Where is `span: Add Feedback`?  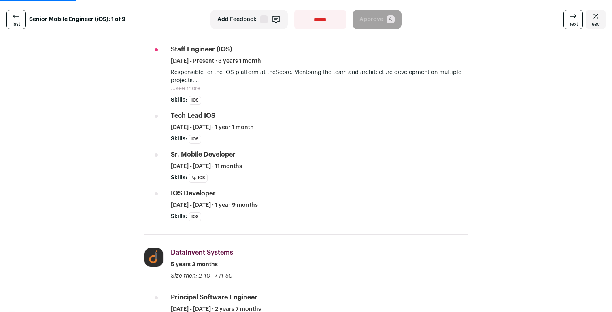 span: Add Feedback is located at coordinates (237, 19).